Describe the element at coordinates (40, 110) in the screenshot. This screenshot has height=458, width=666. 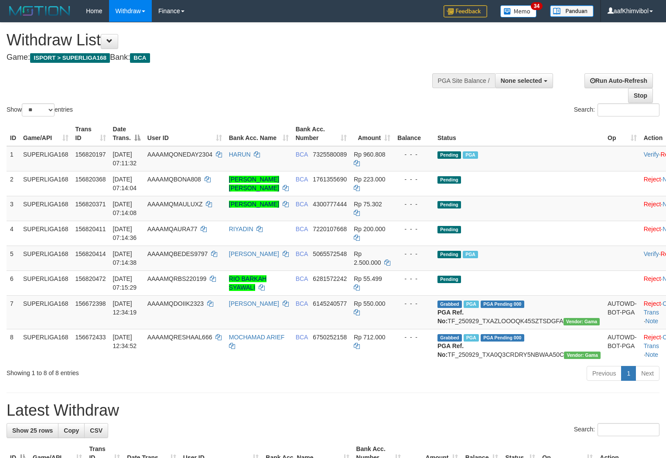
I see `label: Show entries` at that location.